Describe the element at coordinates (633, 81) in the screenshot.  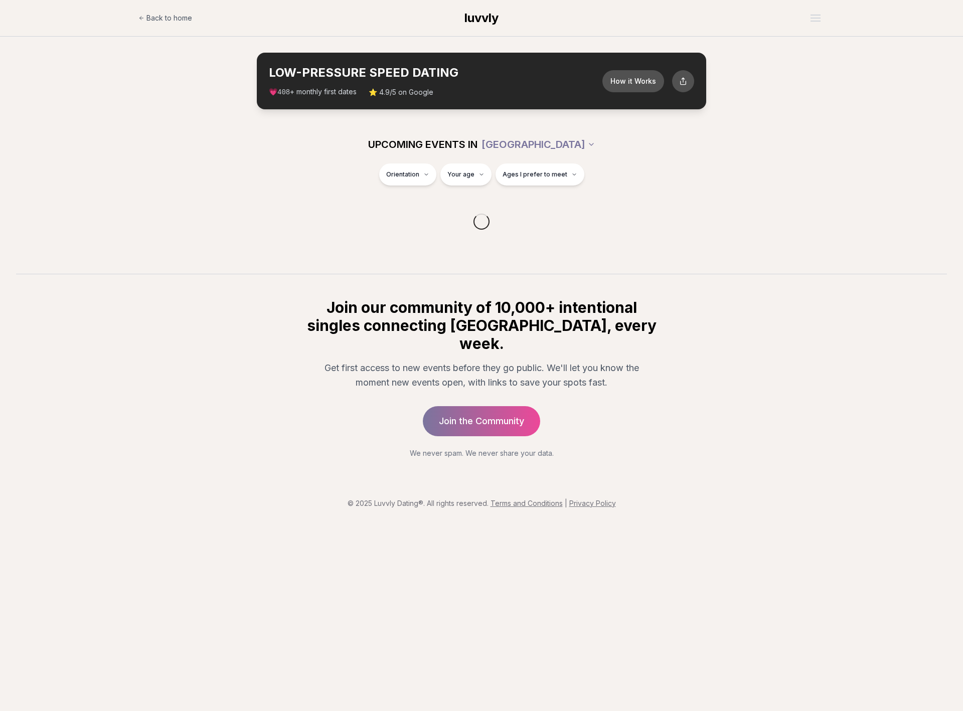
I see `button: How it Works` at that location.